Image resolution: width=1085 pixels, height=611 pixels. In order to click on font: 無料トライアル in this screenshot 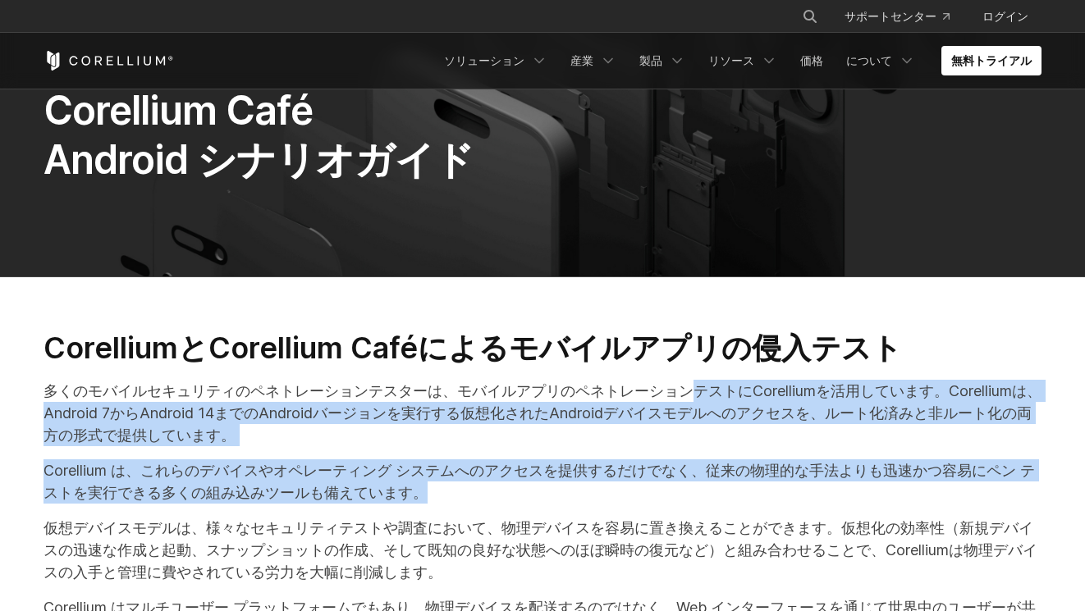, I will do `click(991, 60)`.